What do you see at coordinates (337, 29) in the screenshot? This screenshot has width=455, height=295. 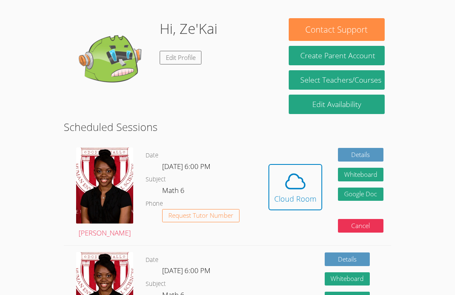 I see `button: Contact Support` at bounding box center [337, 29].